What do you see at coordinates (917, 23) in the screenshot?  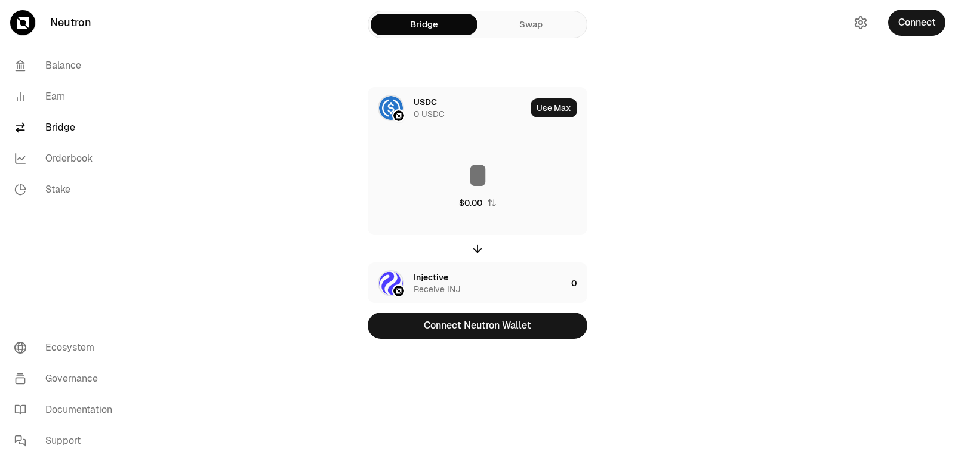 I see `button: Connect` at bounding box center [917, 23].